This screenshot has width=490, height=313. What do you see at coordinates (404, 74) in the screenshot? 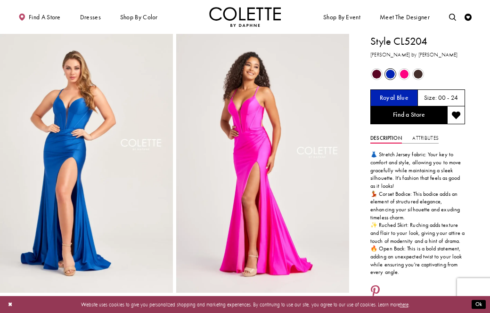
I see `div: Hot Pink` at bounding box center [404, 74].